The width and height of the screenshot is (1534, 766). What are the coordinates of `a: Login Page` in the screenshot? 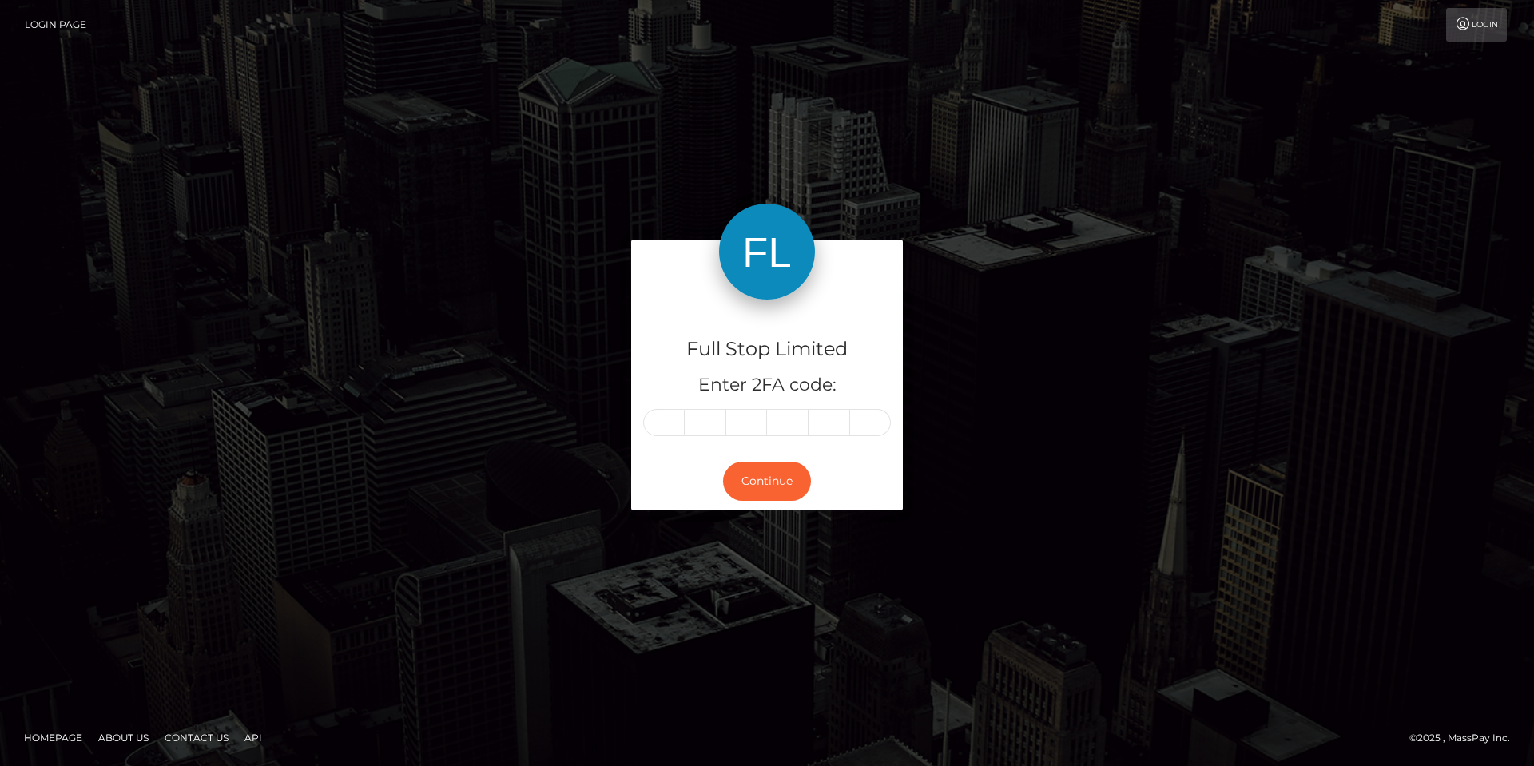 It's located at (55, 25).